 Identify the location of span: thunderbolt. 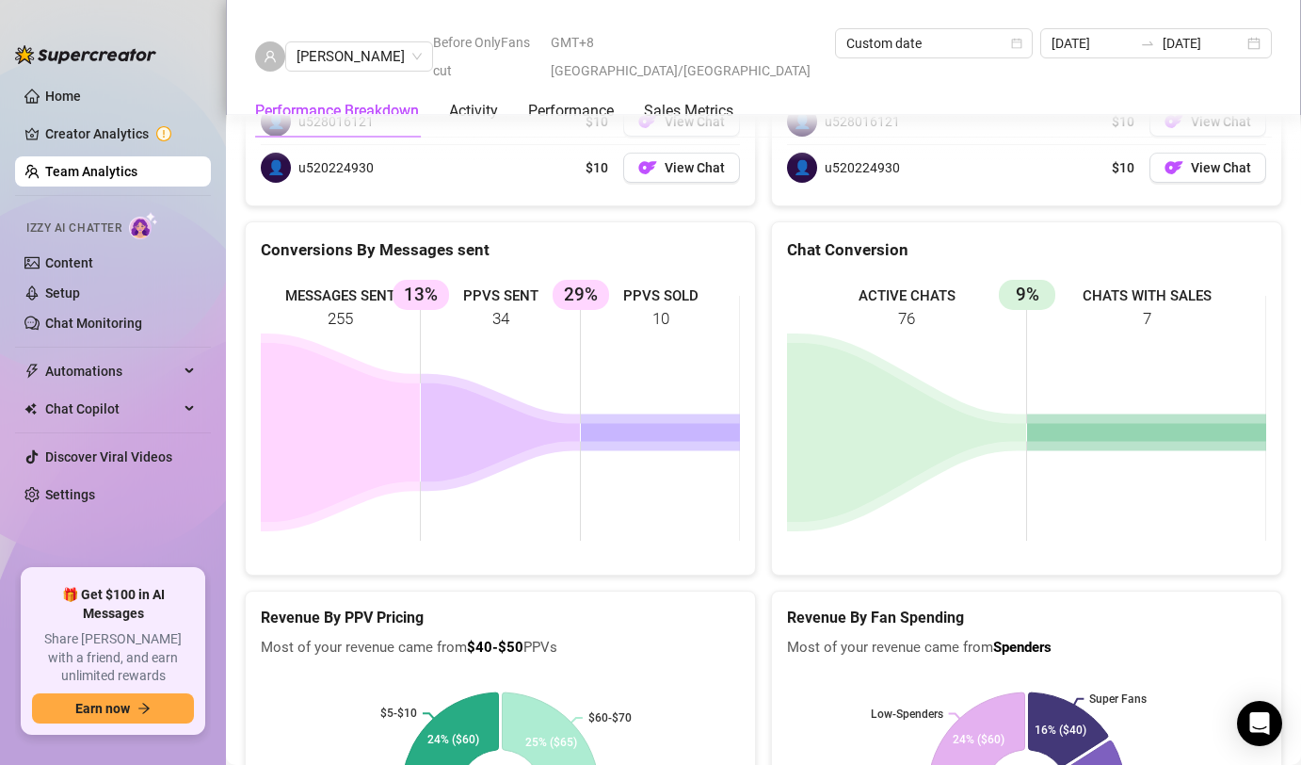
(32, 371).